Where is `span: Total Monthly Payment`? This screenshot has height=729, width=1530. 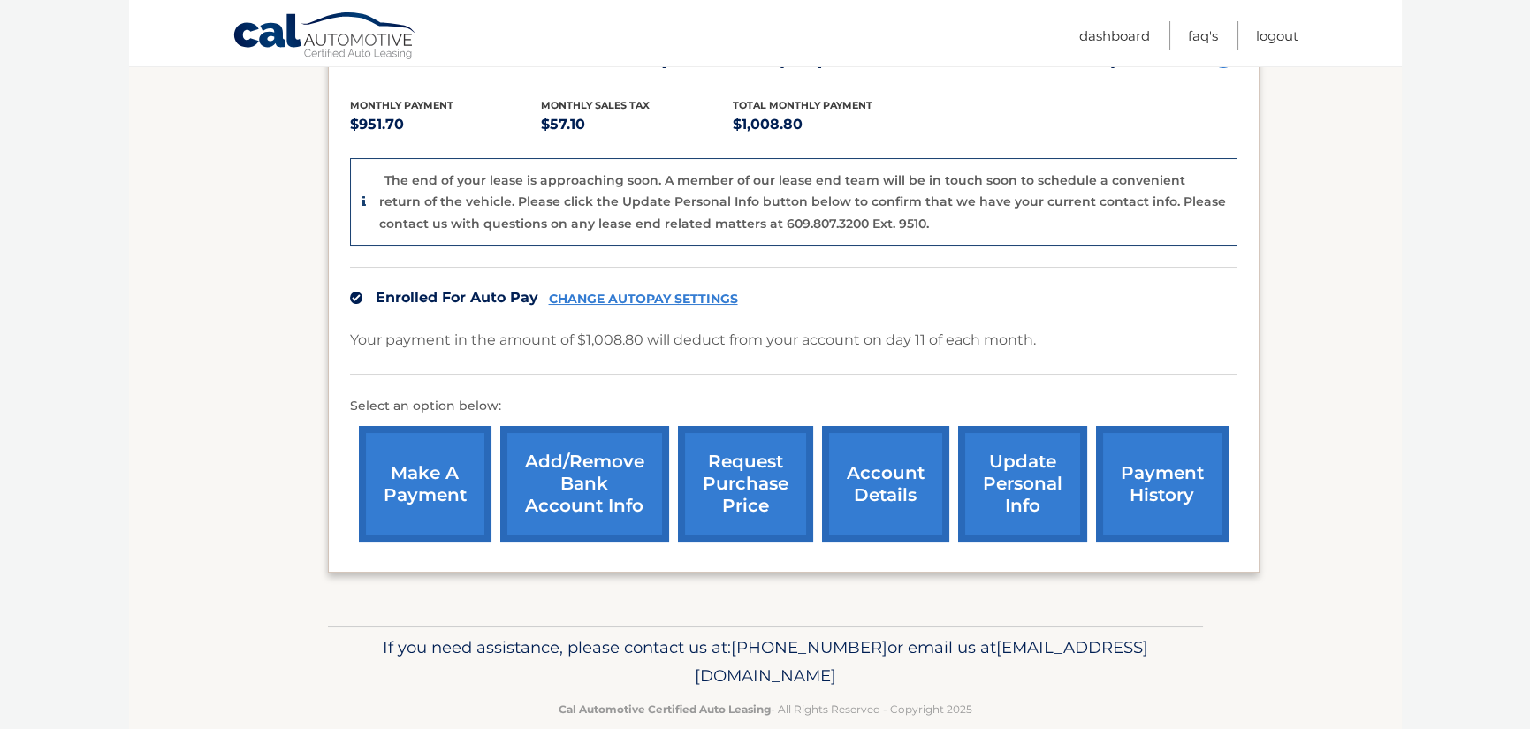
span: Total Monthly Payment is located at coordinates (803, 105).